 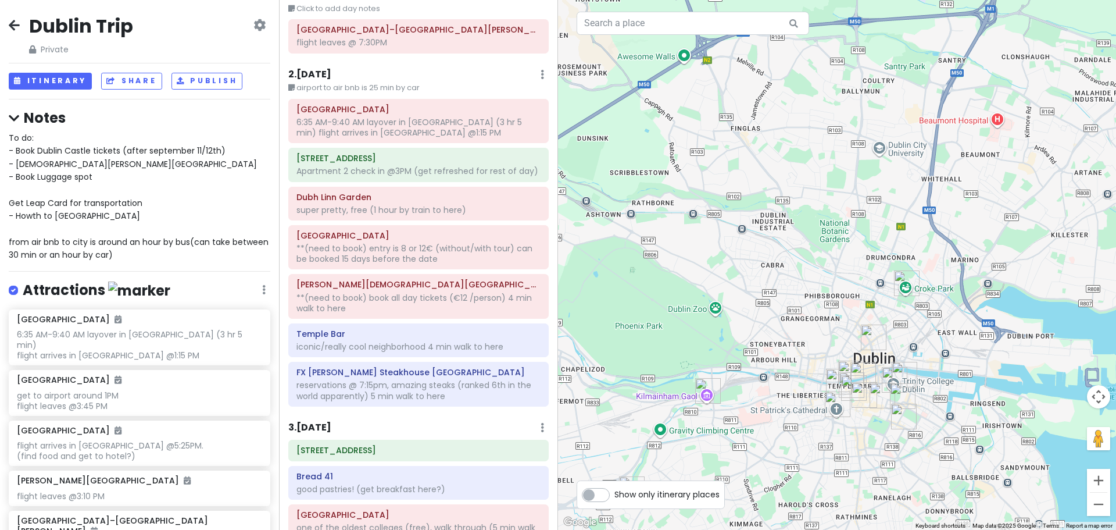 I want to click on a: Terms (opens in new tab), so click(x=1051, y=525).